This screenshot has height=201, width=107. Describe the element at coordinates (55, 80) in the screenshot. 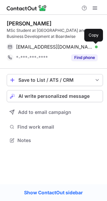

I see `div: Save to List / ATS / CRM` at that location.